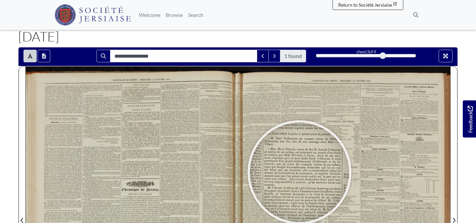  Describe the element at coordinates (365, 5) in the screenshot. I see `span: Return to Société Jersiaise` at that location.